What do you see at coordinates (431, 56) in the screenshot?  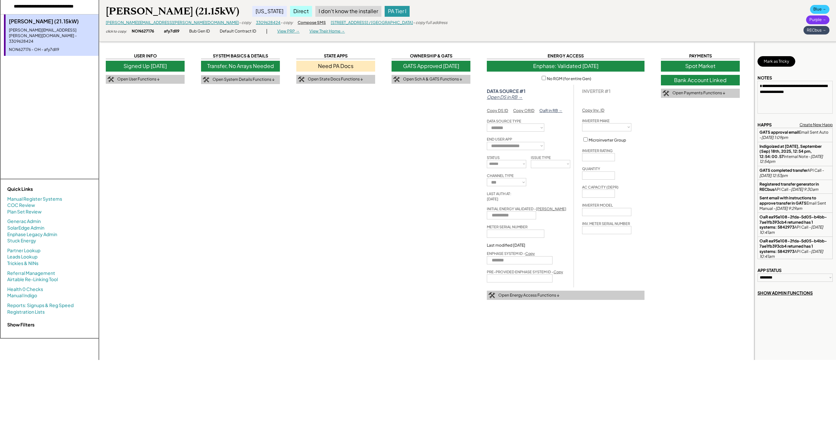 I see `div: OWNERSHIP & GATS` at bounding box center [431, 56].